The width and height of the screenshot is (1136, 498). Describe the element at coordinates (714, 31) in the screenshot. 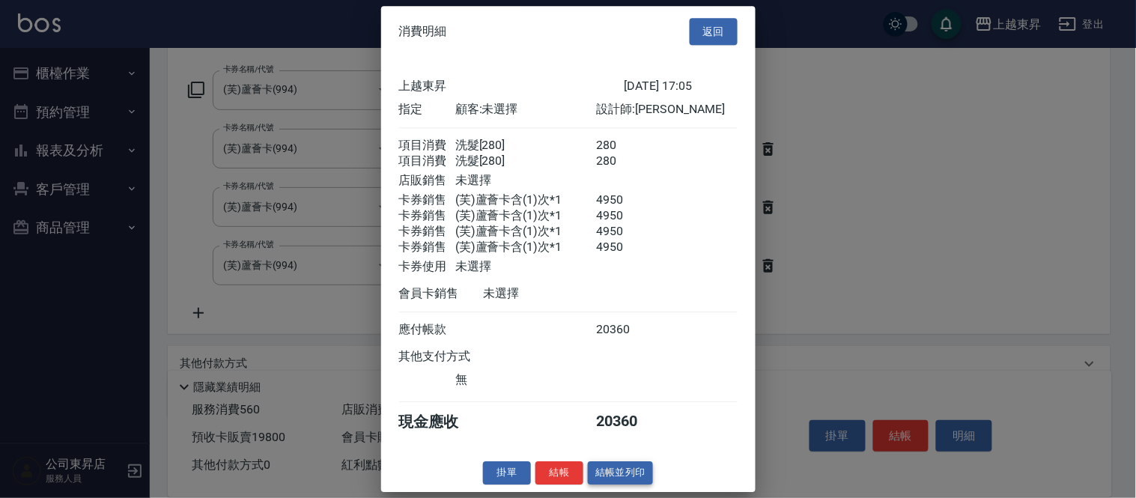

I see `button: 返回` at that location.